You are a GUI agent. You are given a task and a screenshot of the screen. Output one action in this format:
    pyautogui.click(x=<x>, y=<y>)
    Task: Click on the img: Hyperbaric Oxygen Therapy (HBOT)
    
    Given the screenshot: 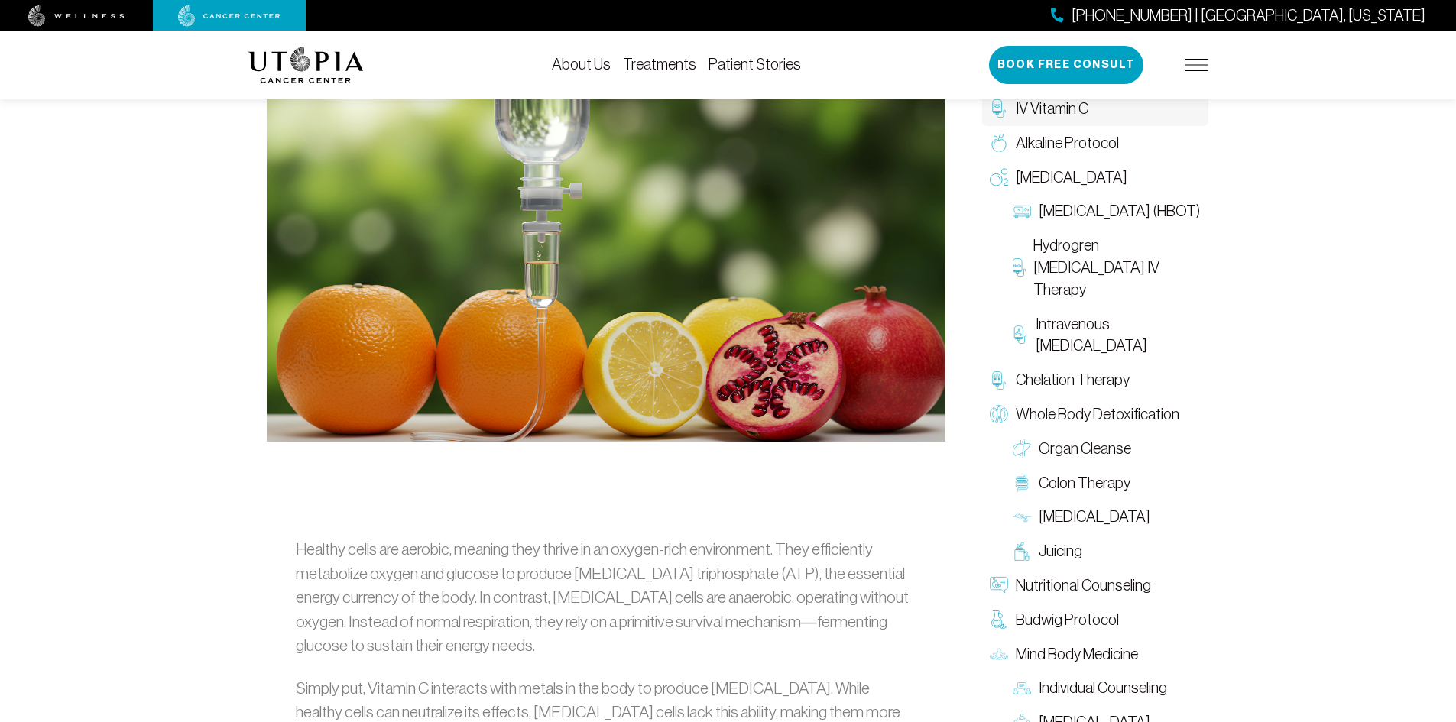 What is the action you would take?
    pyautogui.click(x=1022, y=212)
    